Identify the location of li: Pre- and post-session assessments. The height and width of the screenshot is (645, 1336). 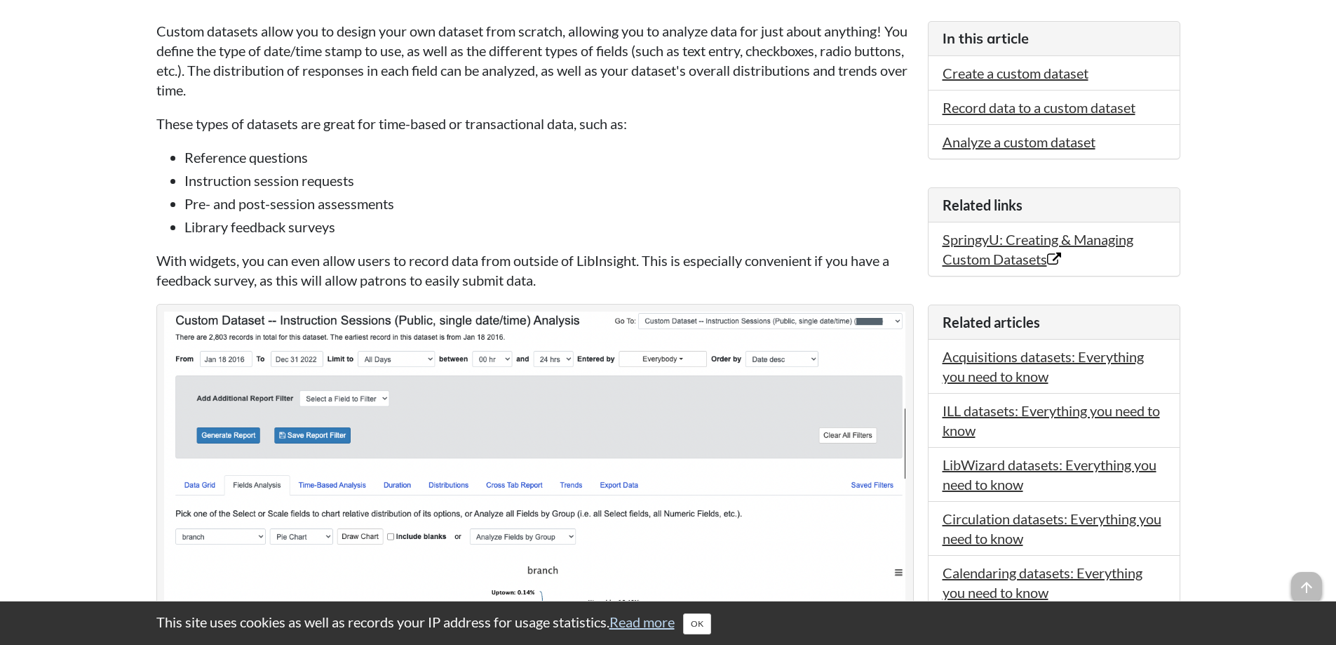
(549, 203).